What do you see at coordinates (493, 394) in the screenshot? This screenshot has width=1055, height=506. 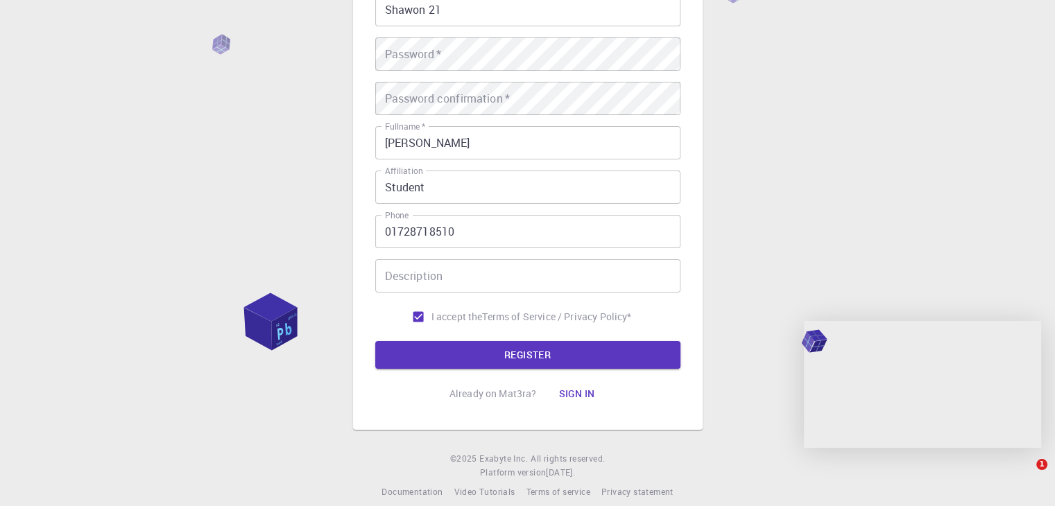 I see `p: Already on Mat3ra?` at bounding box center [493, 394].